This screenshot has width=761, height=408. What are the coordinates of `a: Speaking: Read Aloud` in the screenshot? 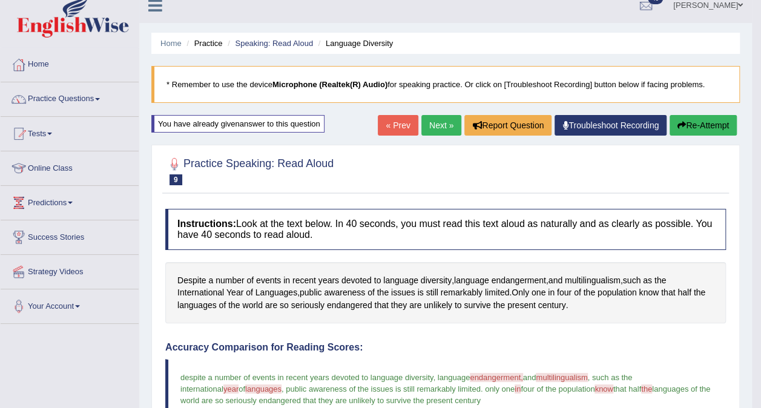 It's located at (273, 43).